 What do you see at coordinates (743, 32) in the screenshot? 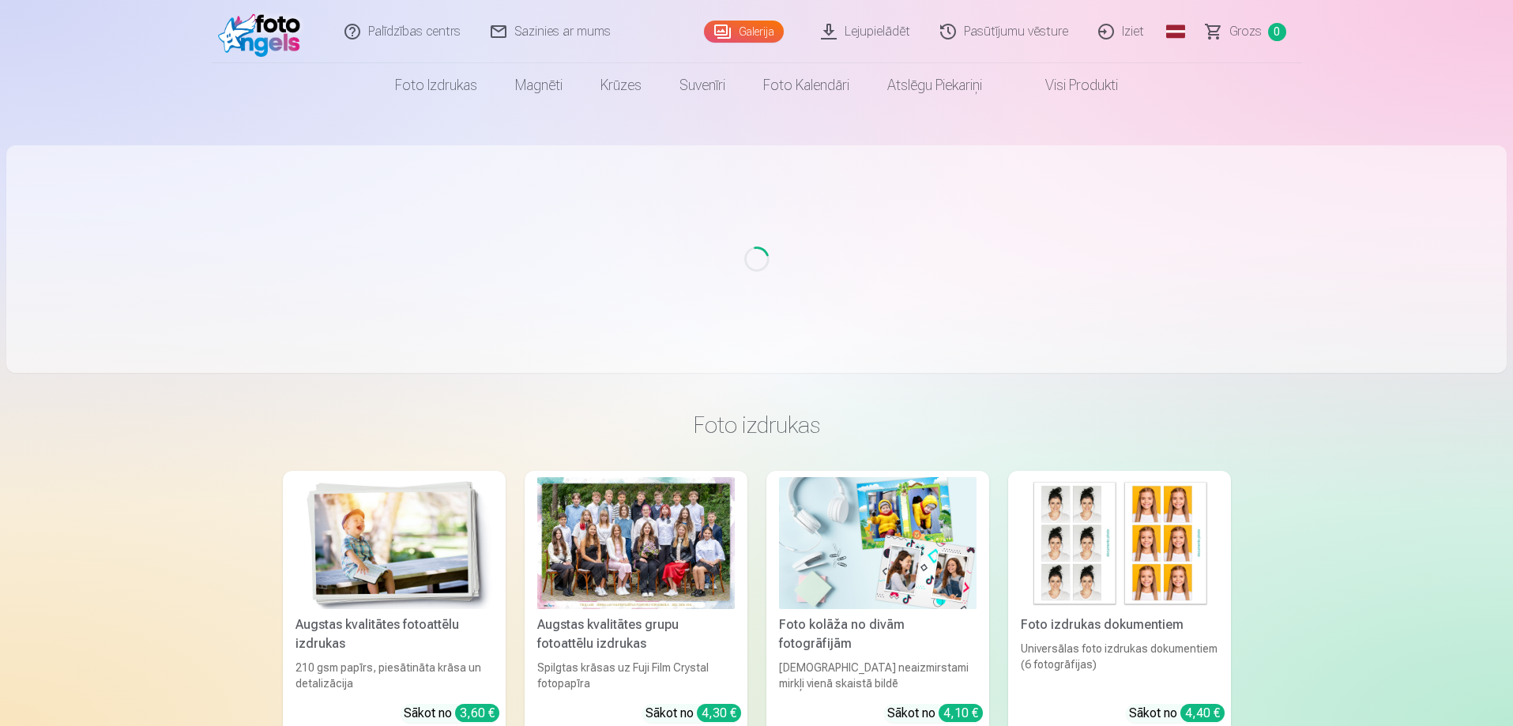
I see `a: Galerija` at bounding box center [743, 32].